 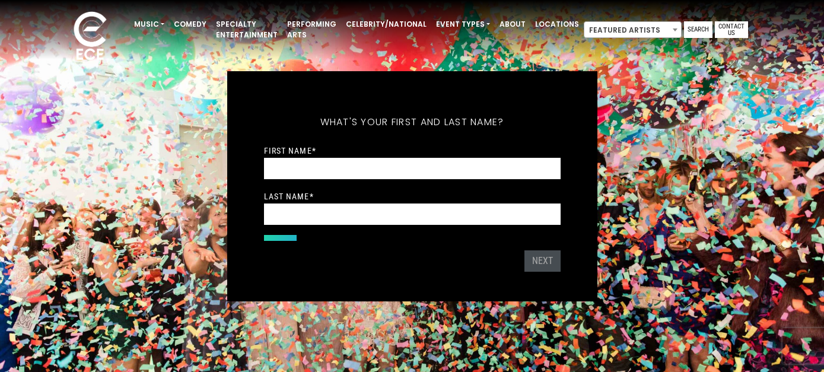 I want to click on label: Last Name, so click(x=289, y=196).